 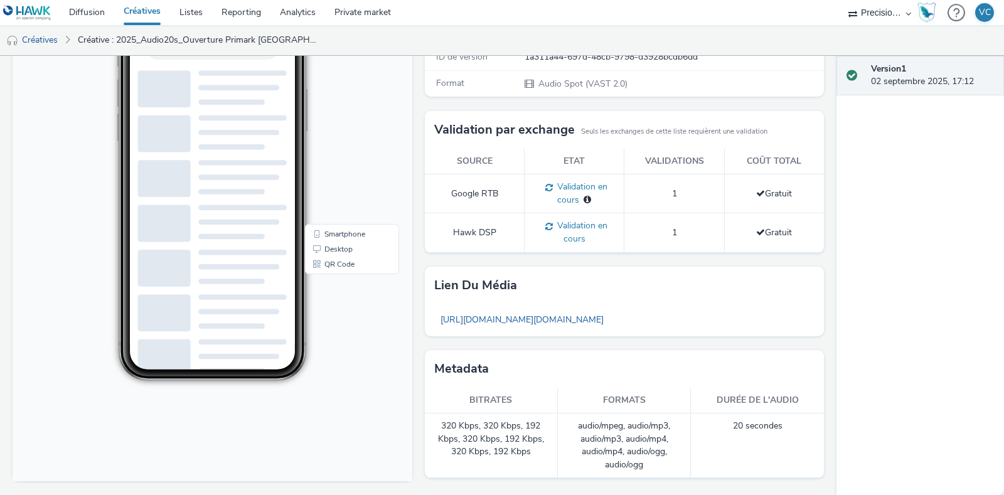 I want to click on li: Desktop, so click(x=339, y=282).